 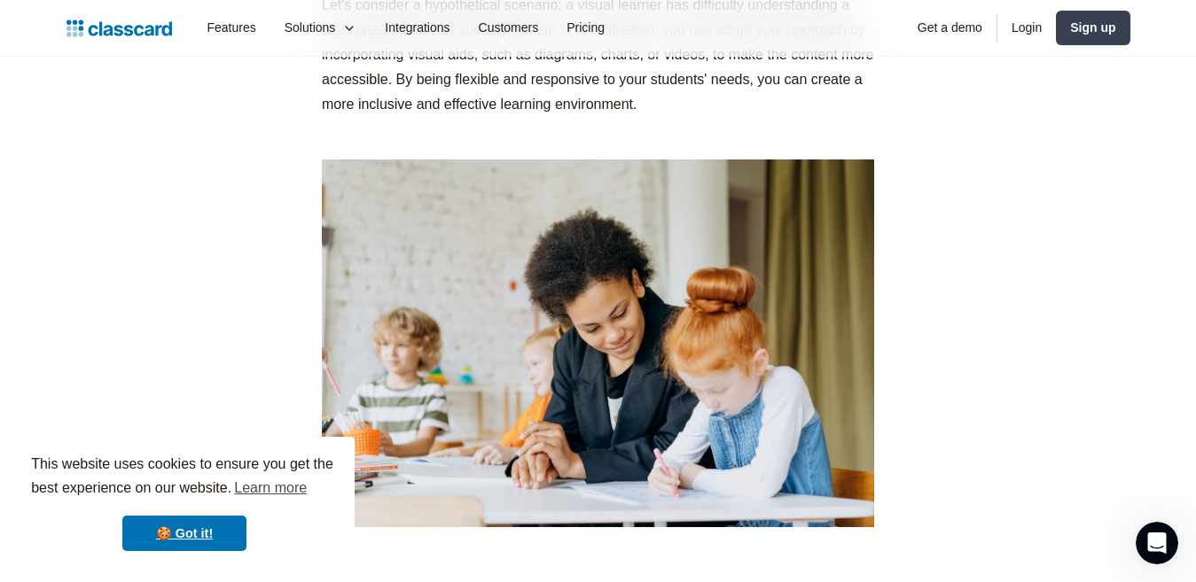 What do you see at coordinates (585, 27) in the screenshot?
I see `a: Pricing` at bounding box center [585, 27].